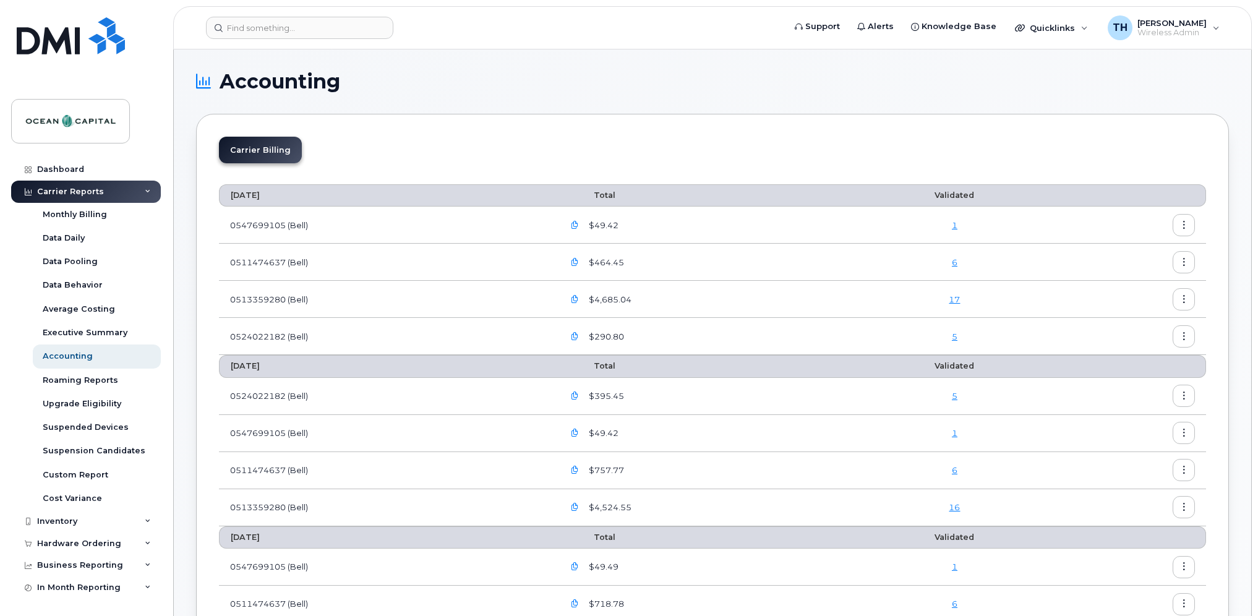 This screenshot has width=1258, height=616. Describe the element at coordinates (609, 299) in the screenshot. I see `span: $4,685.04` at that location.